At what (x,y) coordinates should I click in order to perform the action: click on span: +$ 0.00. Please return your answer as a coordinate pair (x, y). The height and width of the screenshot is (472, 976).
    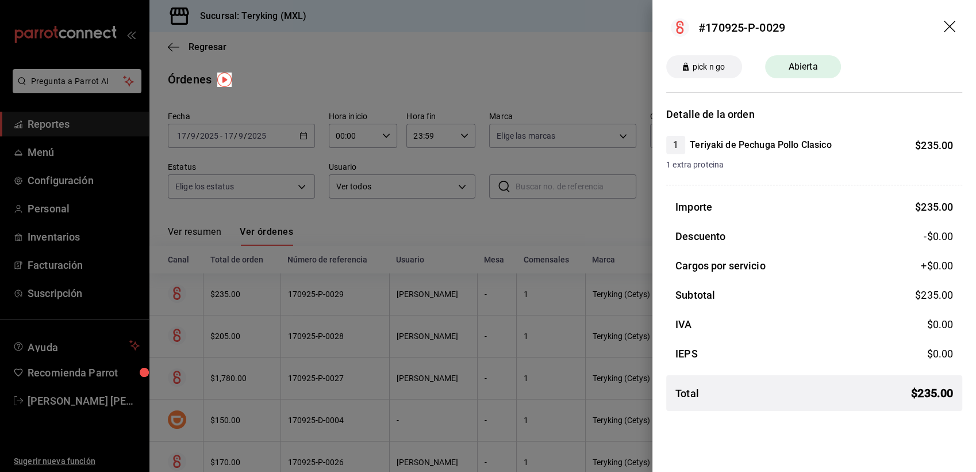
    Looking at the image, I should click on (937, 265).